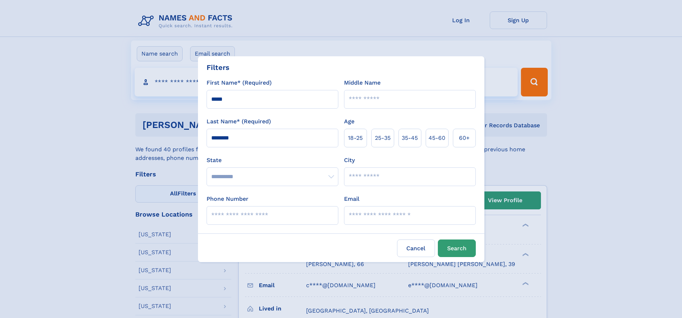  I want to click on label: Email, so click(352, 199).